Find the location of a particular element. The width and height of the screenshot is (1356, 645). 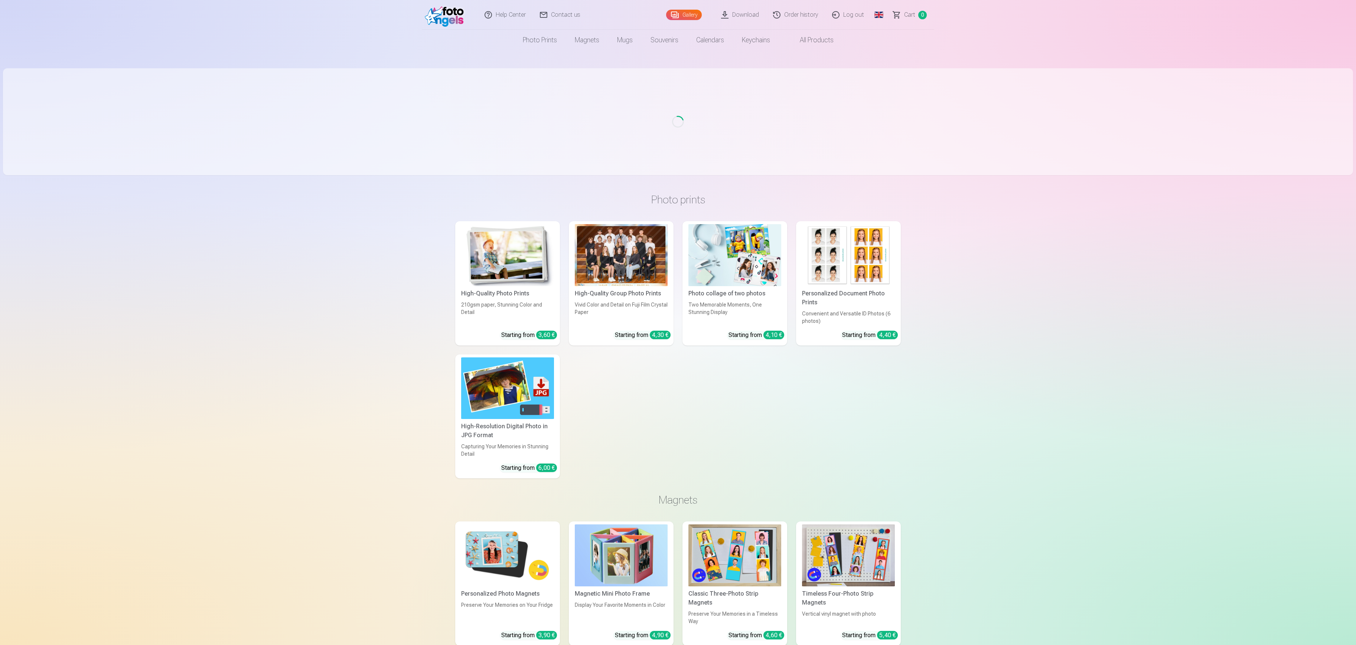

div: 6,00 € is located at coordinates (547, 468).